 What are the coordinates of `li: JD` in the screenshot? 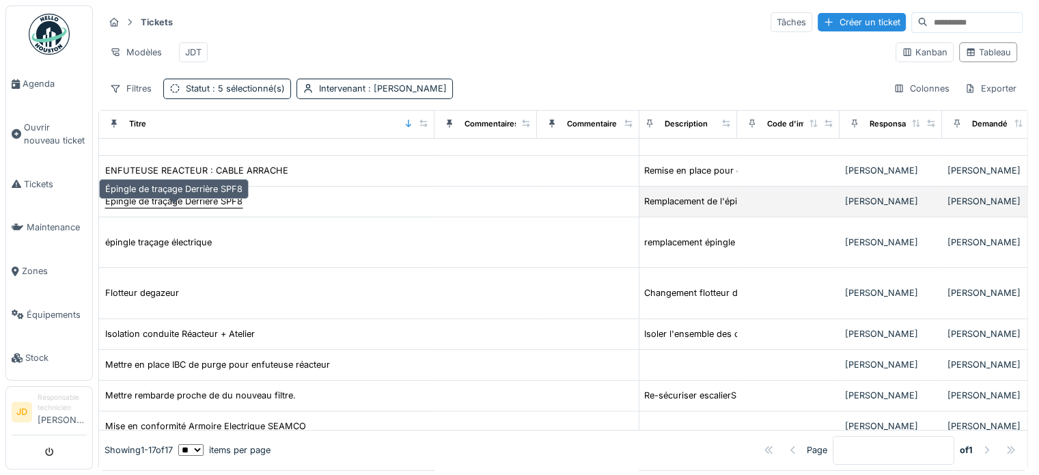 It's located at (22, 412).